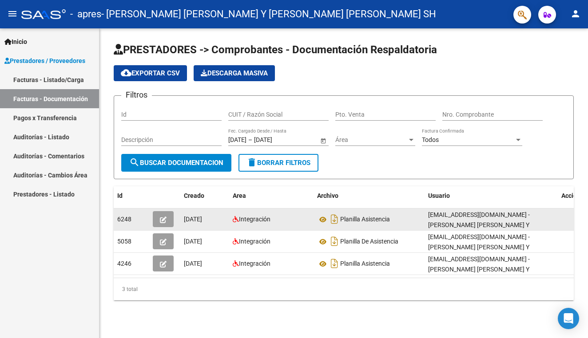 The height and width of the screenshot is (338, 588). I want to click on mat-icon: delete, so click(252, 163).